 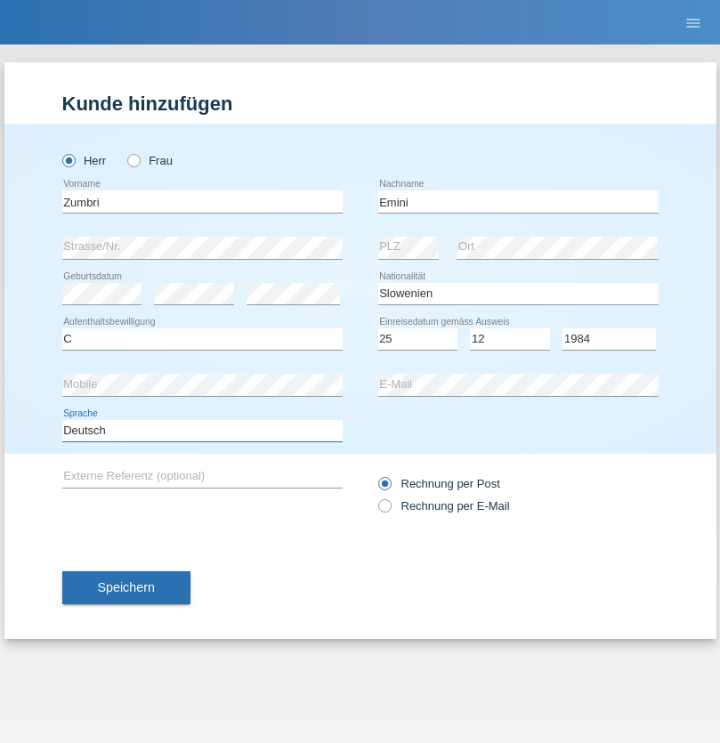 I want to click on button: Speichern, so click(x=126, y=588).